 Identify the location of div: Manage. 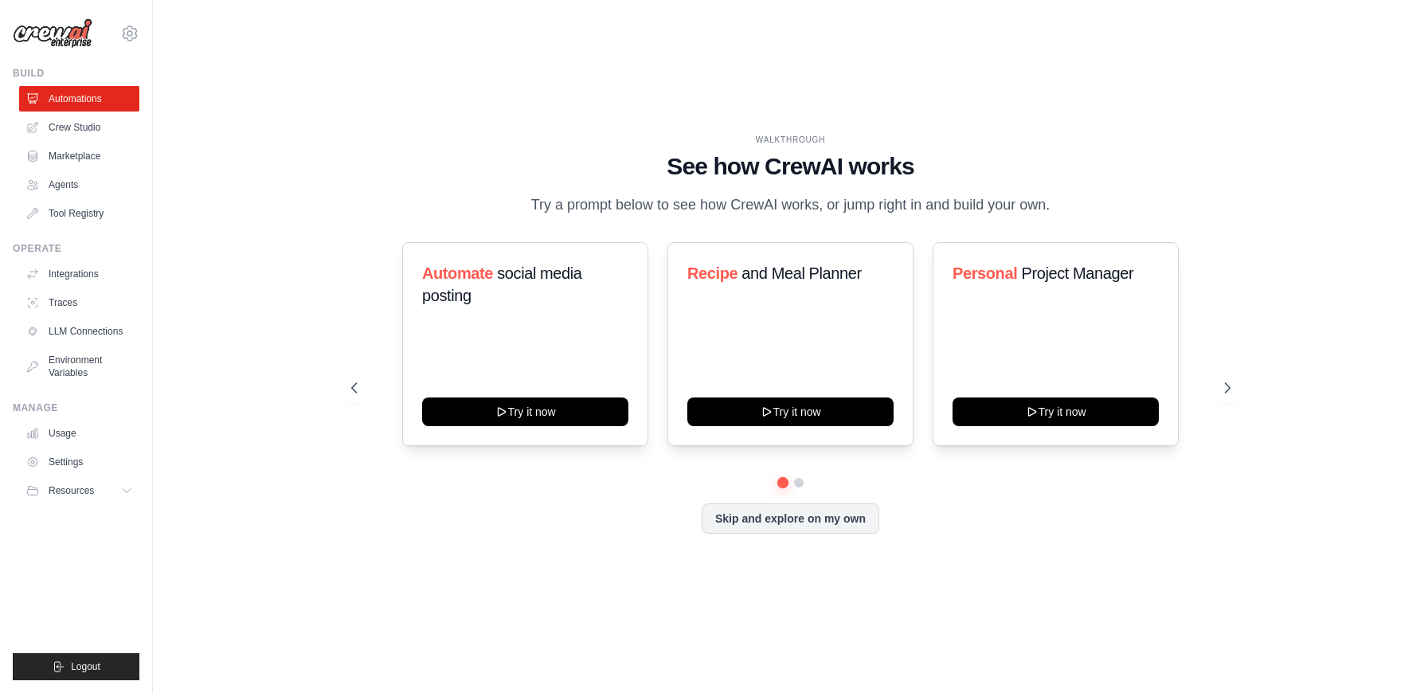
(76, 408).